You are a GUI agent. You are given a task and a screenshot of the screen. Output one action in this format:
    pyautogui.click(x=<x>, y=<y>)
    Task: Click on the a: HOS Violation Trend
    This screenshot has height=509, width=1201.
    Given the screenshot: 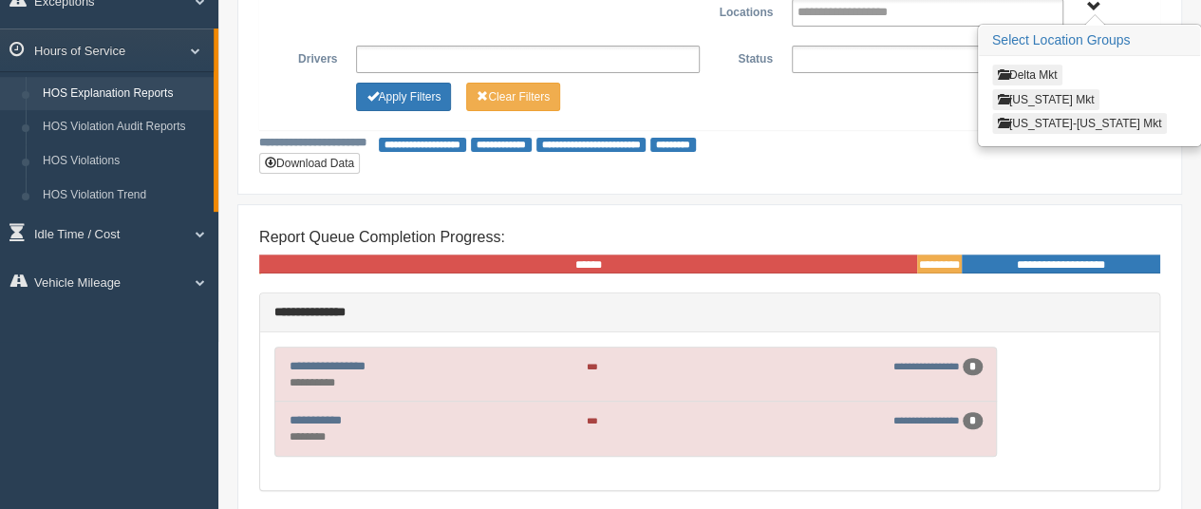 What is the action you would take?
    pyautogui.click(x=123, y=196)
    